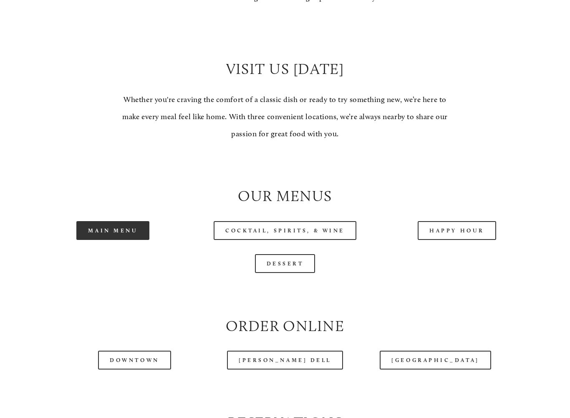  What do you see at coordinates (134, 360) in the screenshot?
I see `a: Downtown` at bounding box center [134, 360].